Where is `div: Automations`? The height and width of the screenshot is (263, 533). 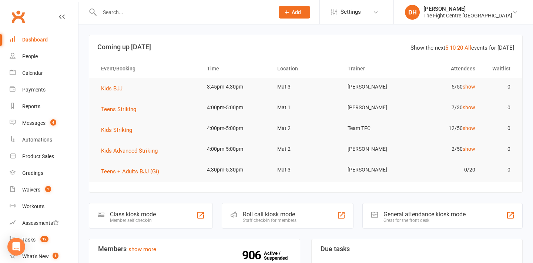
div: Automations is located at coordinates (37, 140).